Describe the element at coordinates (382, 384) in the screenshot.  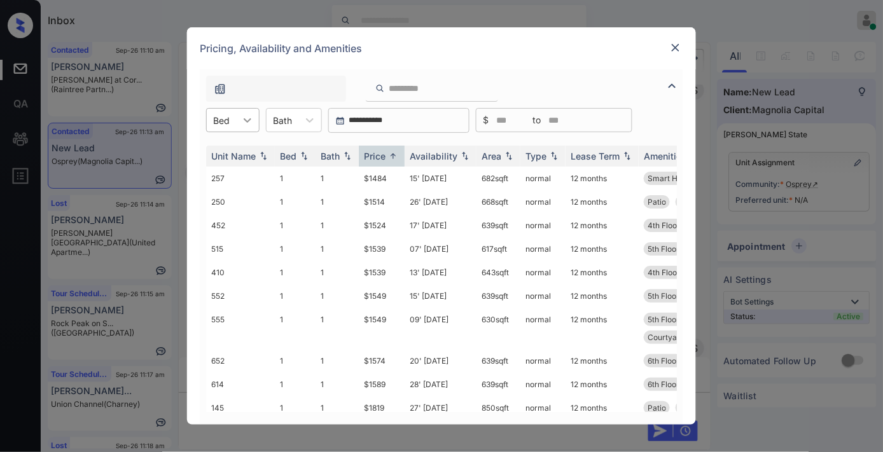
I see `td: $1589` at that location.